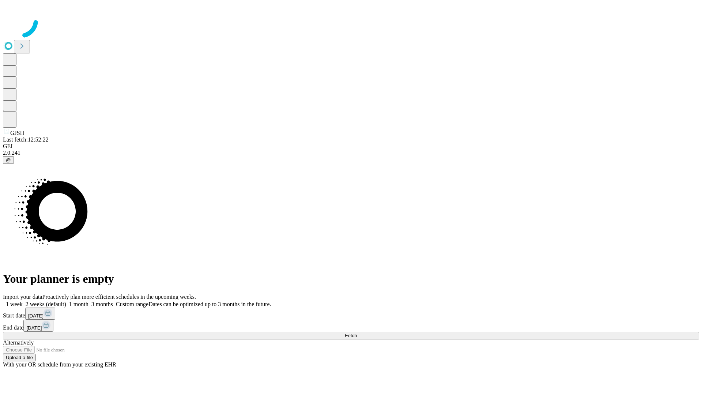 This screenshot has height=395, width=702. I want to click on span: With your OR schedule from your existing EHR, so click(60, 364).